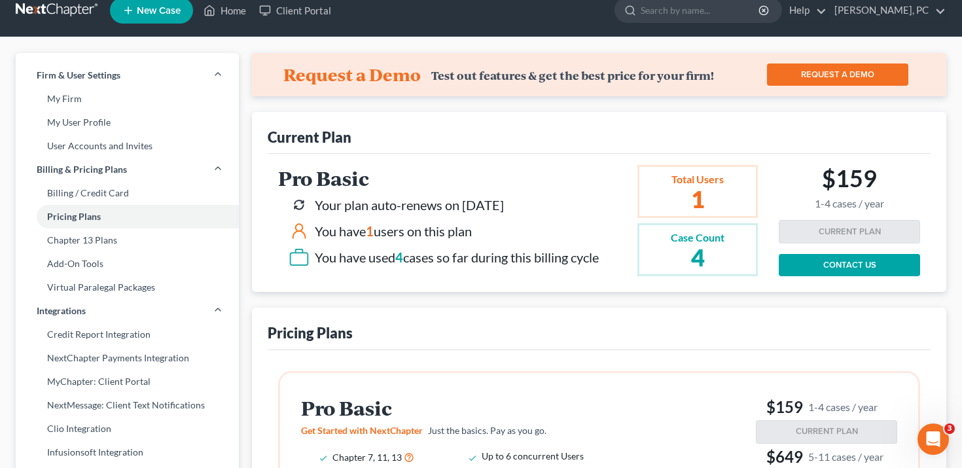 The width and height of the screenshot is (962, 468). I want to click on span: 1, so click(370, 231).